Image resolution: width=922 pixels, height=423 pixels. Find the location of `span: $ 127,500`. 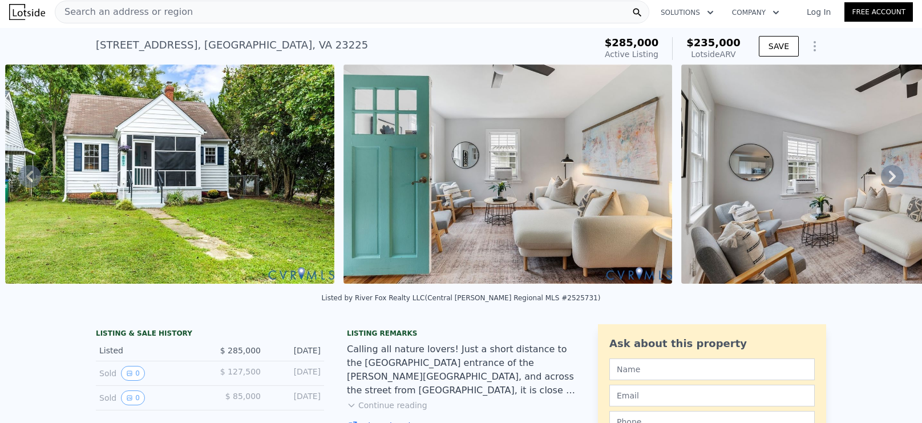

span: $ 127,500 is located at coordinates (240, 372).